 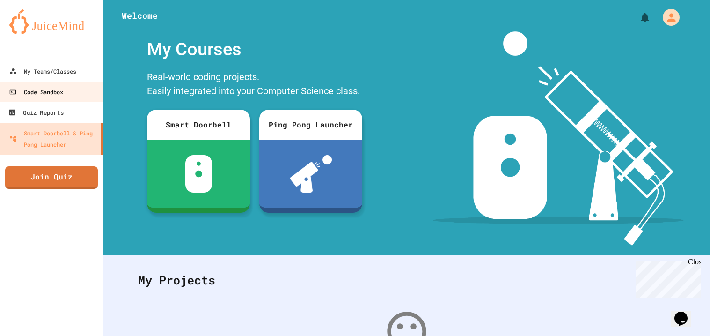 I want to click on div: Smart Doorbell, so click(x=198, y=125).